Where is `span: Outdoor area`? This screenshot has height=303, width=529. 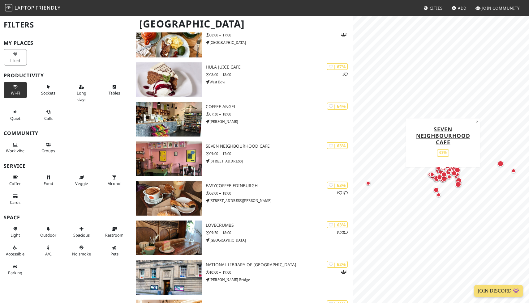 span: Outdoor area is located at coordinates (48, 235).